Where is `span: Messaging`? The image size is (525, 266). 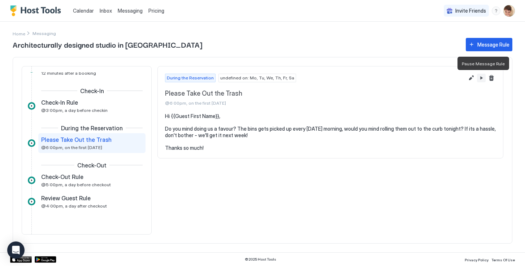 span: Messaging is located at coordinates (130, 10).